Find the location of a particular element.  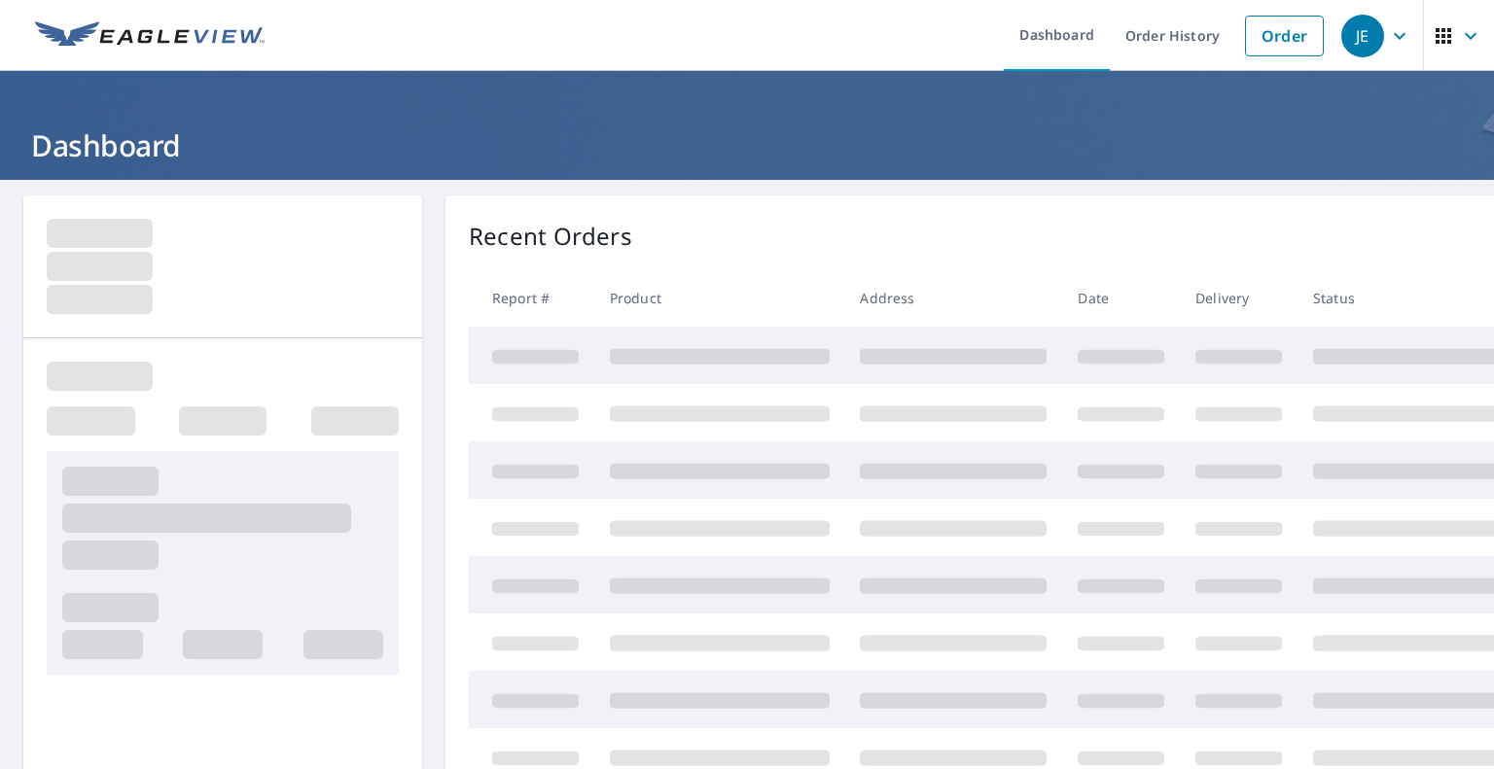

div: JE is located at coordinates (1362, 36).